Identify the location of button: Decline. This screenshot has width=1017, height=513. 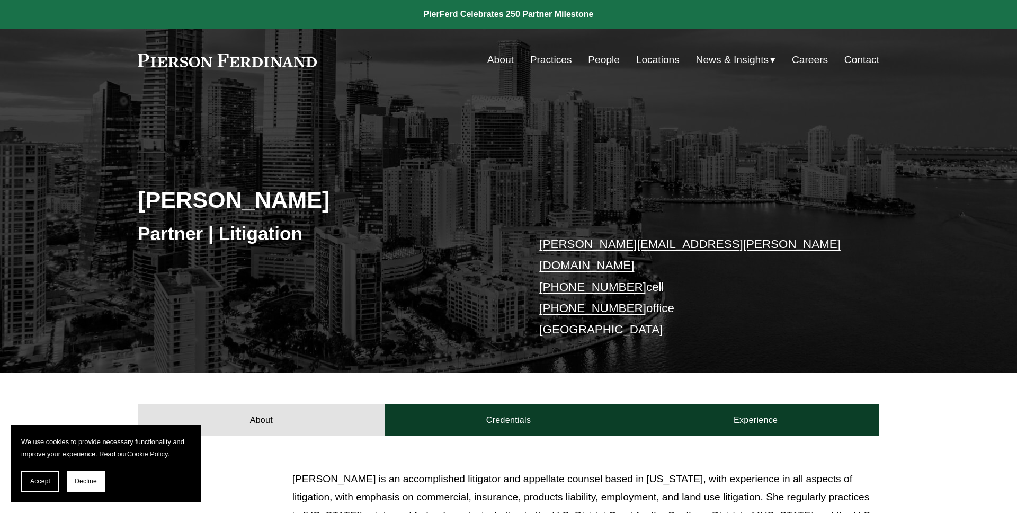
(86, 481).